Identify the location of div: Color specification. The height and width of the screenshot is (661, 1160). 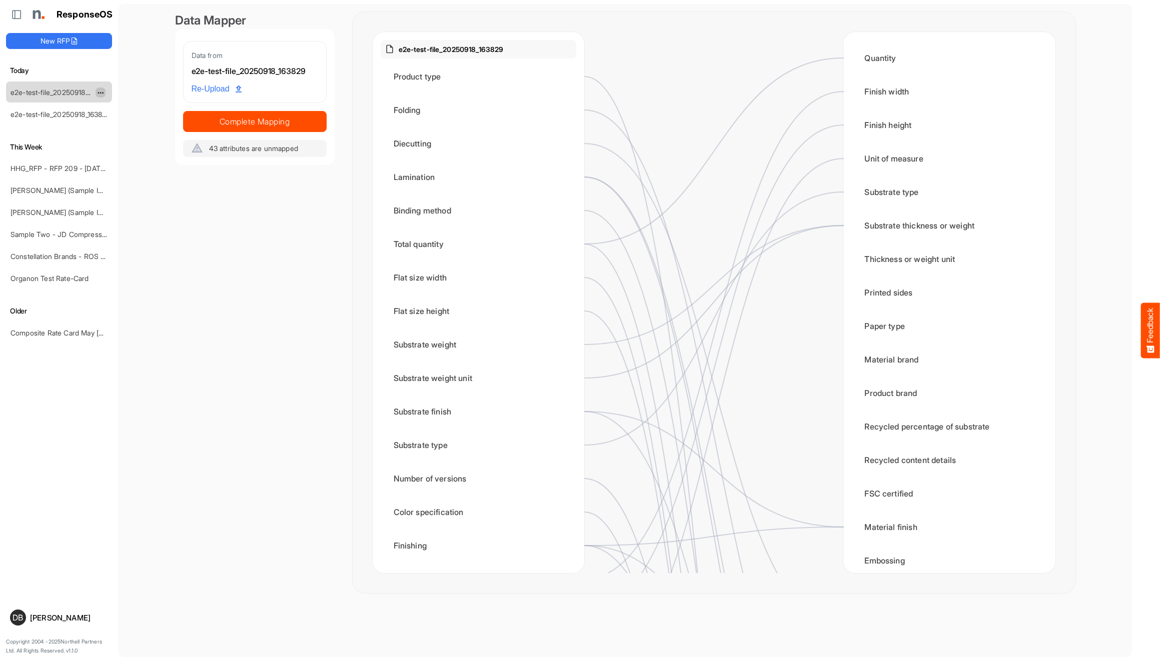
(478, 512).